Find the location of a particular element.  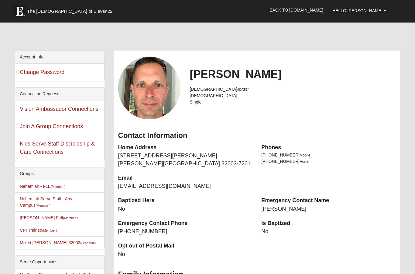

dt: Home Address is located at coordinates (185, 147).